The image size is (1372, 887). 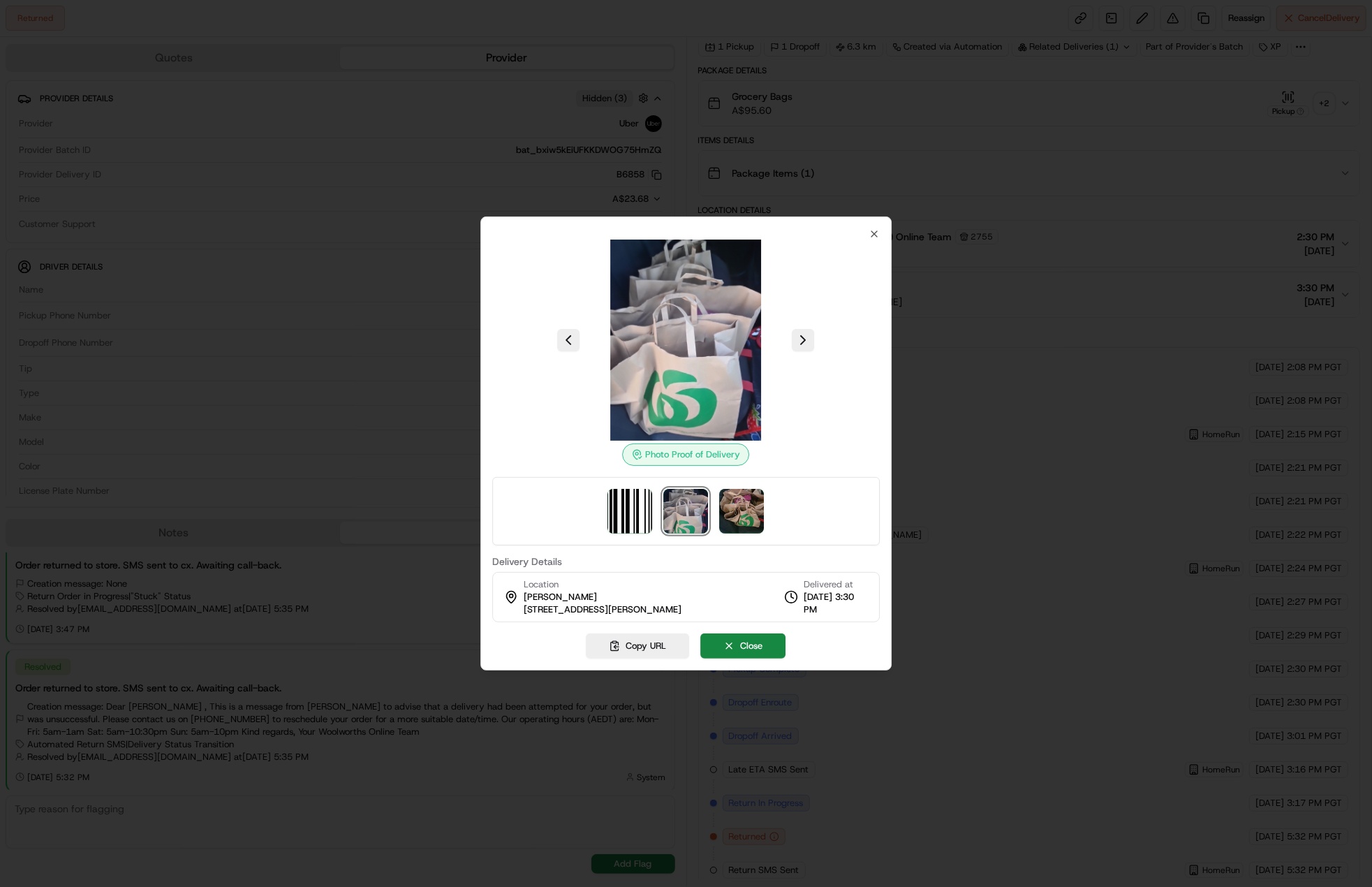 I want to click on div: Photo Proof of Delivery, so click(x=687, y=455).